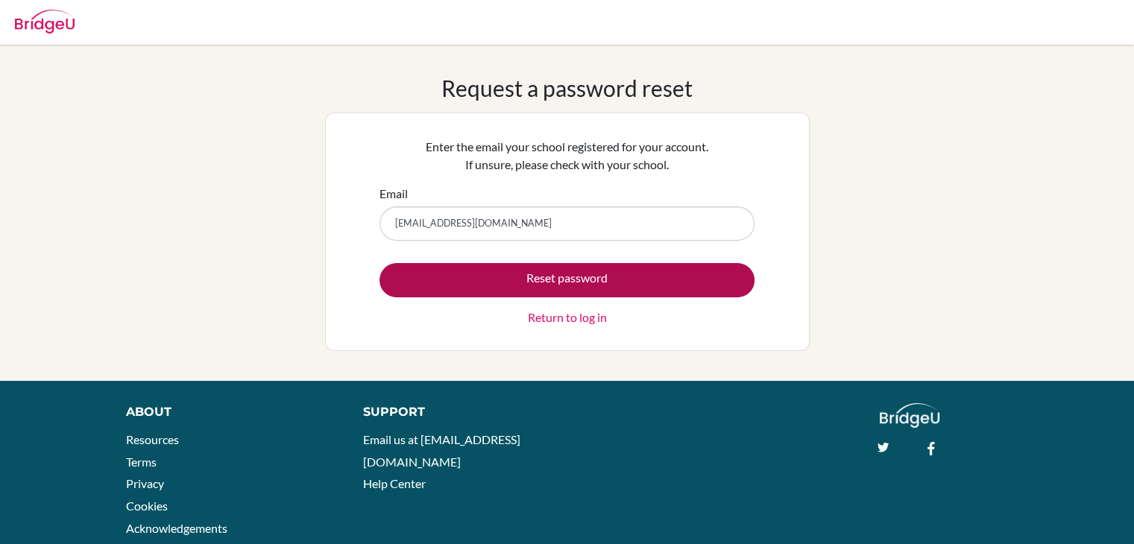 Image resolution: width=1134 pixels, height=544 pixels. I want to click on a: Terms, so click(141, 462).